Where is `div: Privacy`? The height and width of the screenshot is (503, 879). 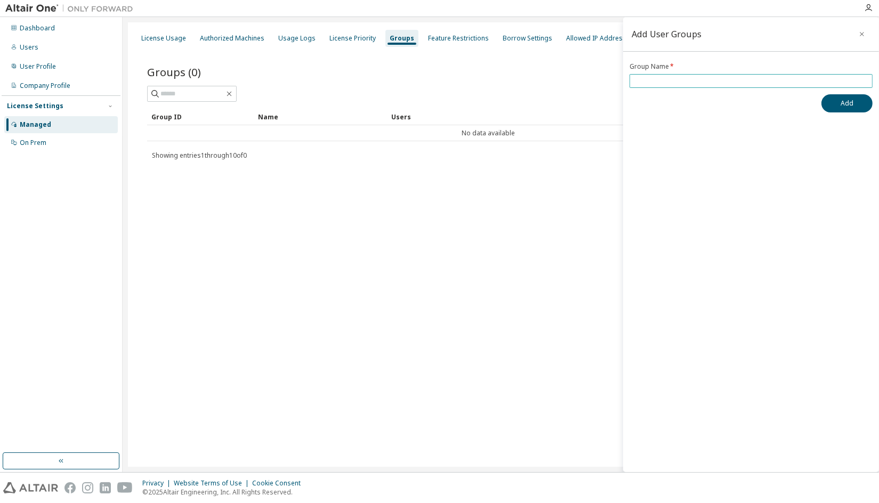 div: Privacy is located at coordinates (158, 483).